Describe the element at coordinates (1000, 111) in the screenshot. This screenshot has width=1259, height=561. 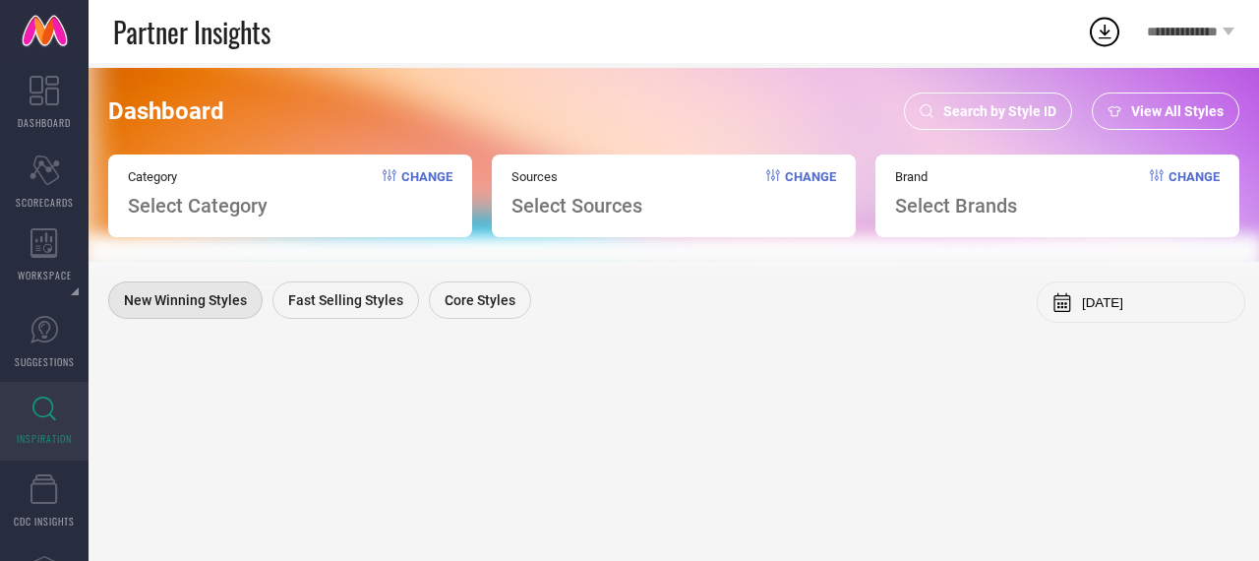
I see `span: Search by Style ID` at that location.